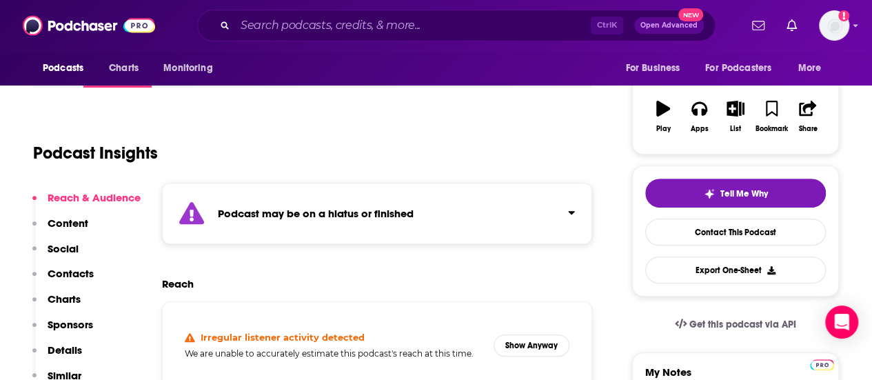 The height and width of the screenshot is (380, 872). I want to click on a: Pro website, so click(822, 363).